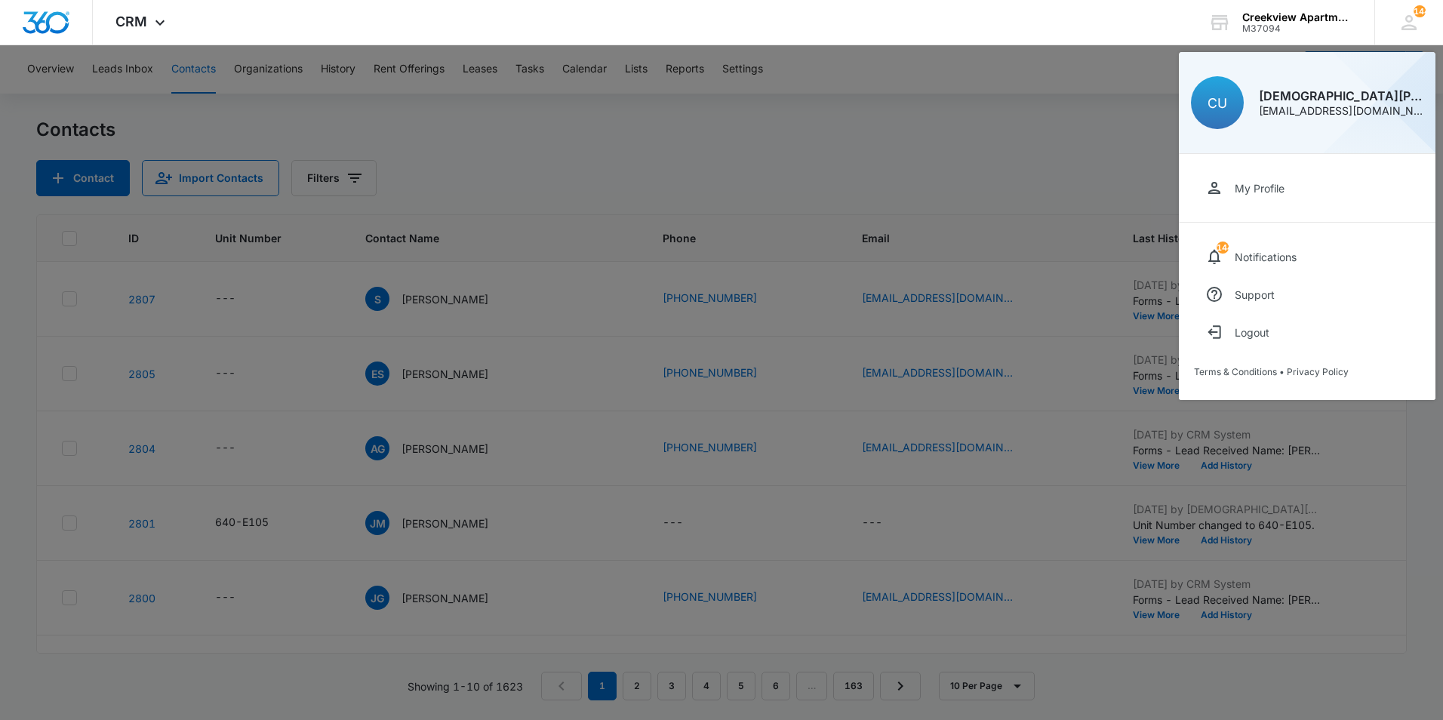  I want to click on div: Notifications, so click(1266, 257).